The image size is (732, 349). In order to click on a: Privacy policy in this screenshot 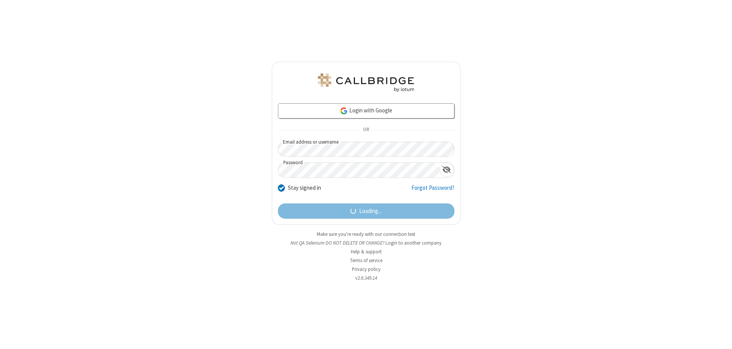, I will do `click(366, 269)`.